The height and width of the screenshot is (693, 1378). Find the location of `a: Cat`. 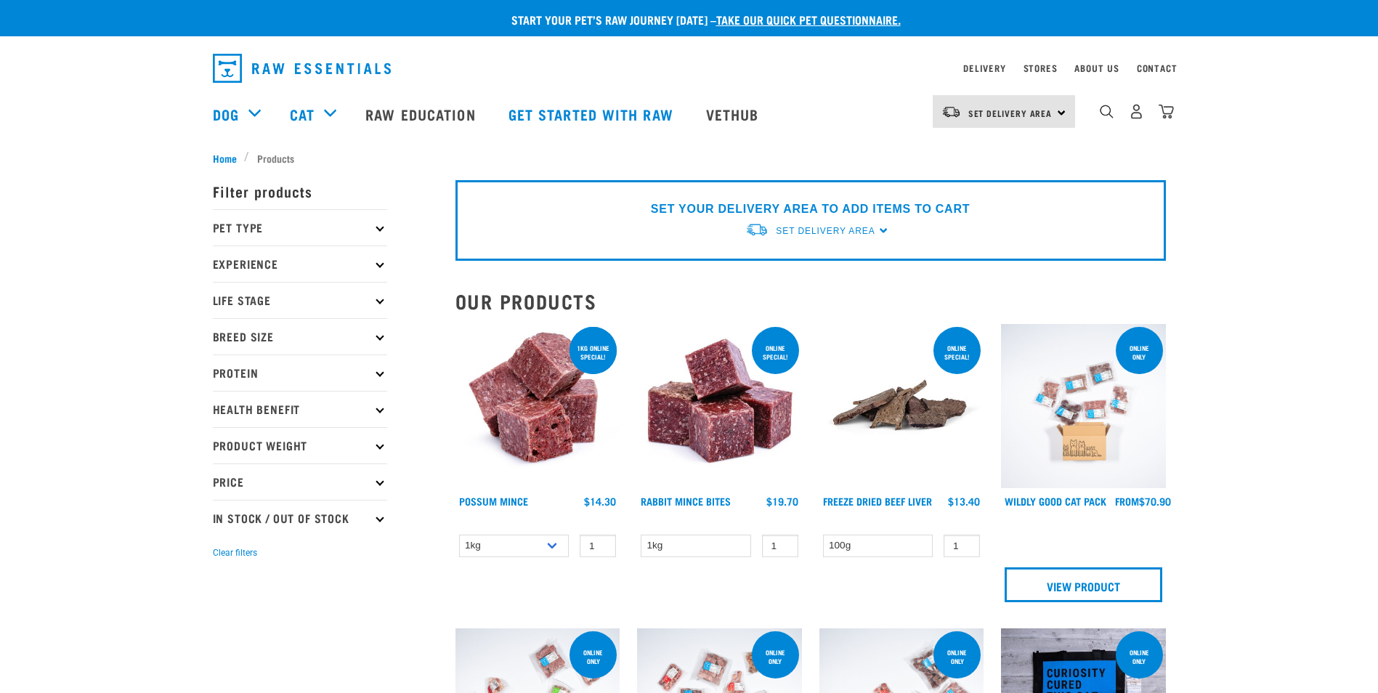

a: Cat is located at coordinates (302, 114).